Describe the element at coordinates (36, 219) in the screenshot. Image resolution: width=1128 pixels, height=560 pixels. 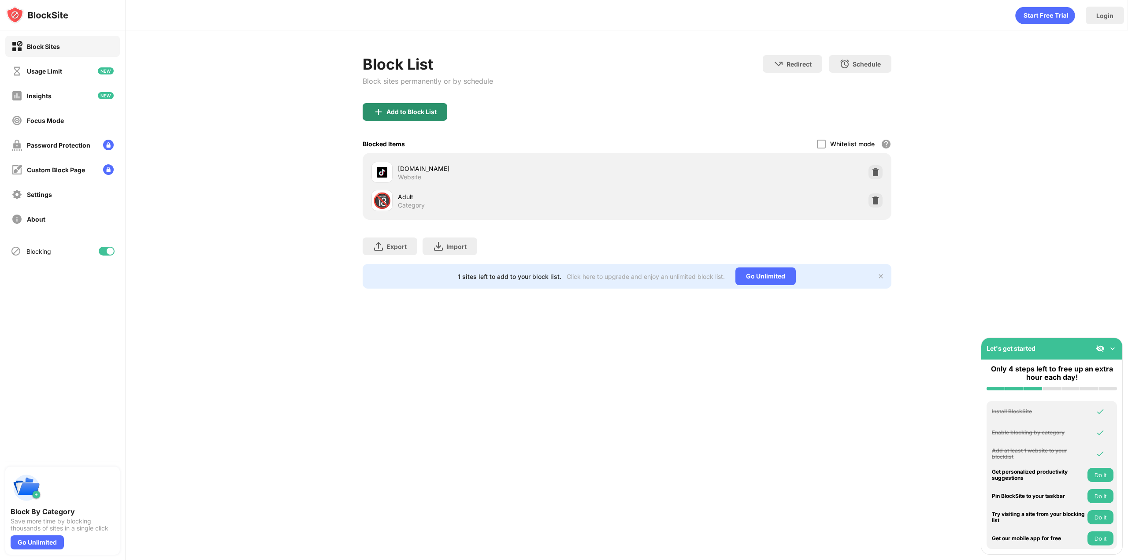
I see `div: About` at that location.